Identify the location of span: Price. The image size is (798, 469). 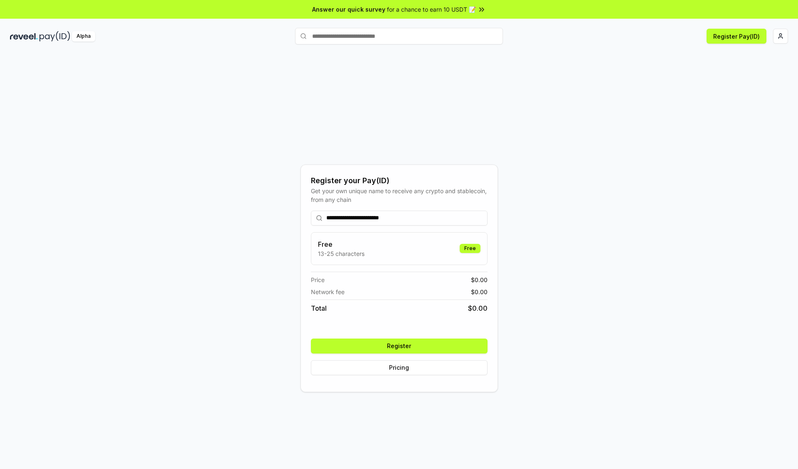
(317, 280).